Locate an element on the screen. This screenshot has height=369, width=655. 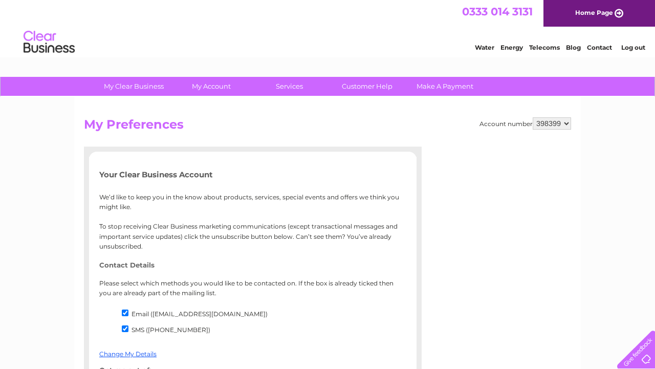
a: 0333 014 3131 is located at coordinates (498, 11).